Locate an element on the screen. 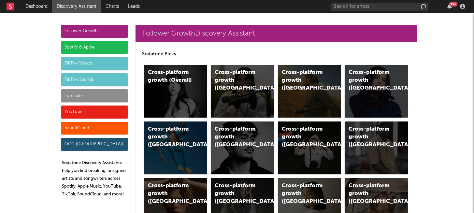  div: Cross-platform growth (Overall) is located at coordinates (170, 77).